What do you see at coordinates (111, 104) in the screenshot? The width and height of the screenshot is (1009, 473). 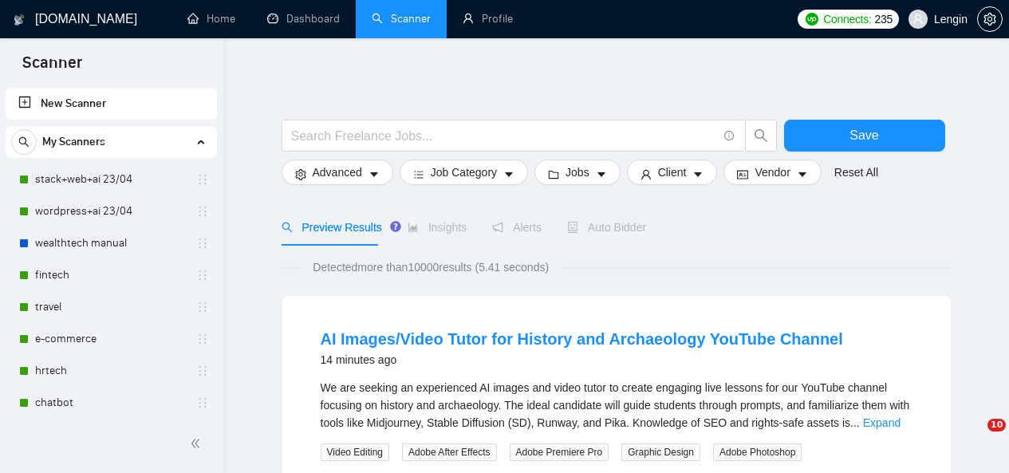 I see `a: New Scanner` at bounding box center [111, 104].